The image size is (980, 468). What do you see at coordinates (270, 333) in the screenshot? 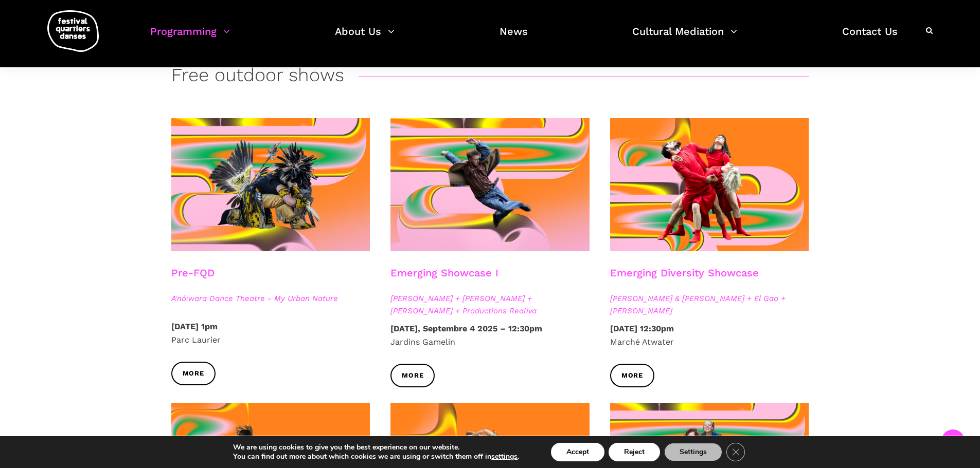
I see `p: Parc Laurier` at bounding box center [270, 333].